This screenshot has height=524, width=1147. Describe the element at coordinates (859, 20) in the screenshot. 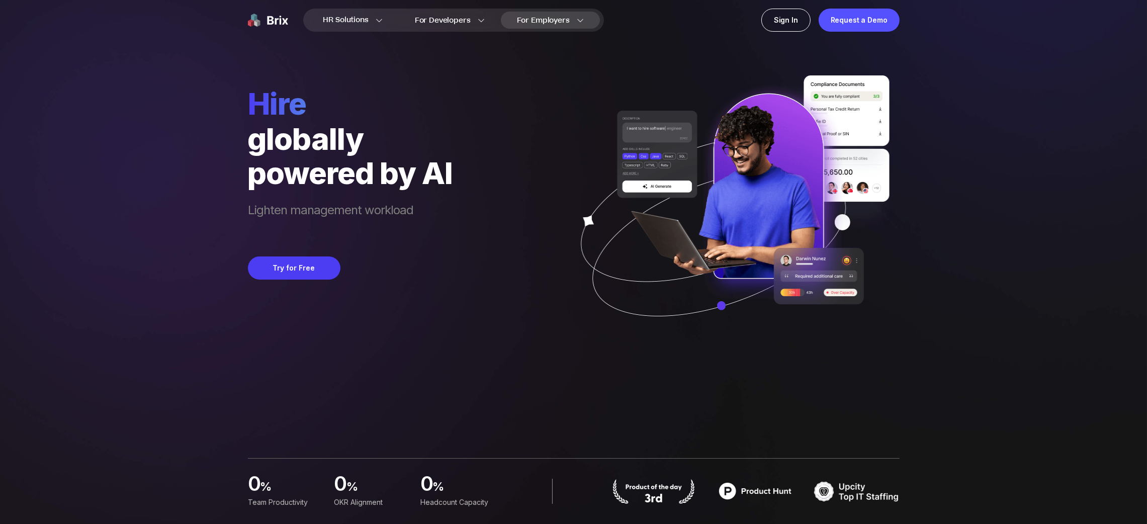

I see `a: Request a Demo` at that location.